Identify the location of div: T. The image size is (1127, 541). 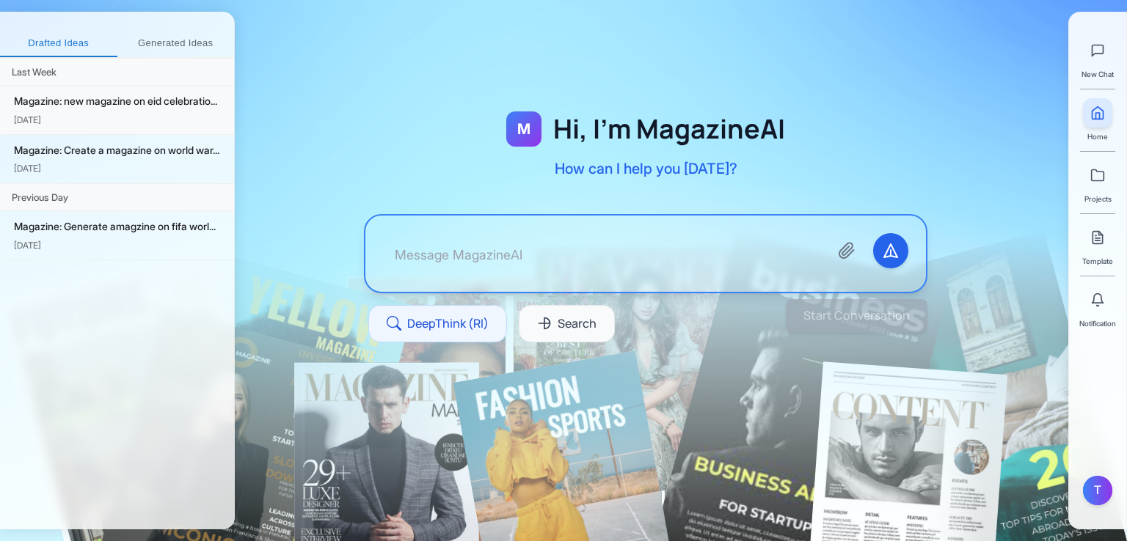
(1097, 491).